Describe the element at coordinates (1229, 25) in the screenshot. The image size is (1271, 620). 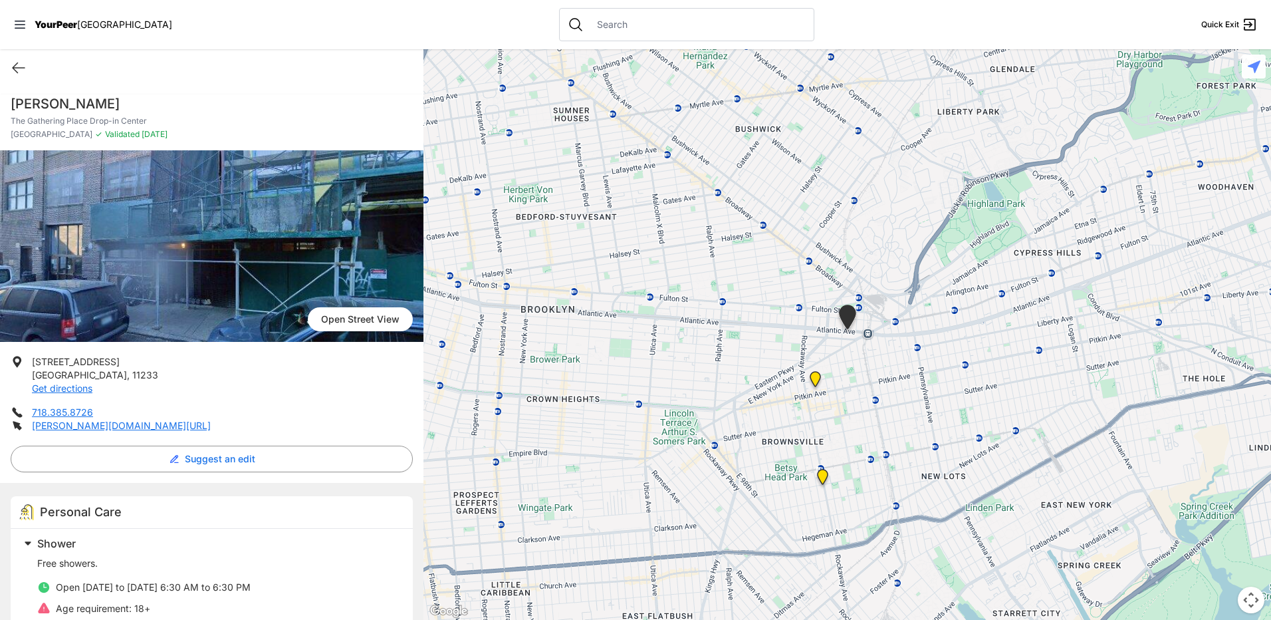
I see `a: Quick Exit` at that location.